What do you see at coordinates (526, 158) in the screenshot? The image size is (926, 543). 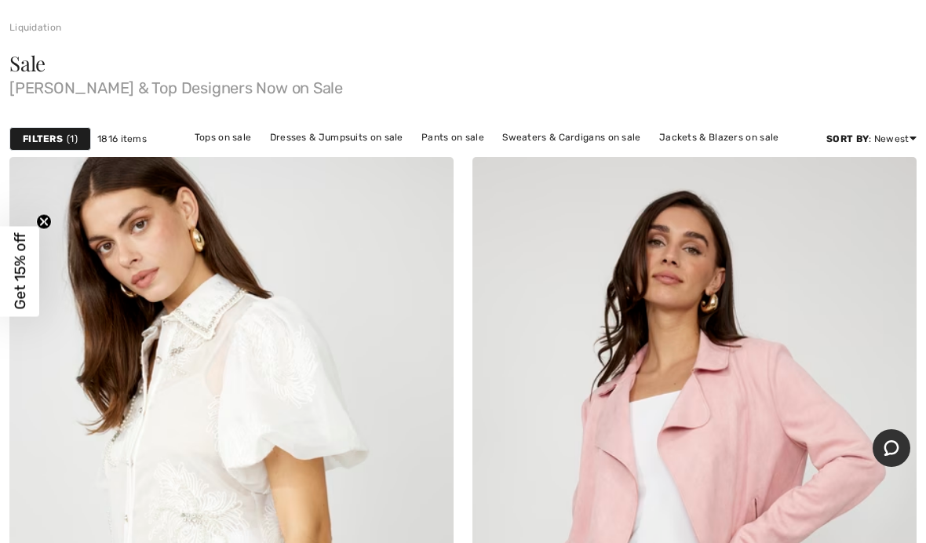 I see `a: Outerwear on sale` at bounding box center [526, 158].